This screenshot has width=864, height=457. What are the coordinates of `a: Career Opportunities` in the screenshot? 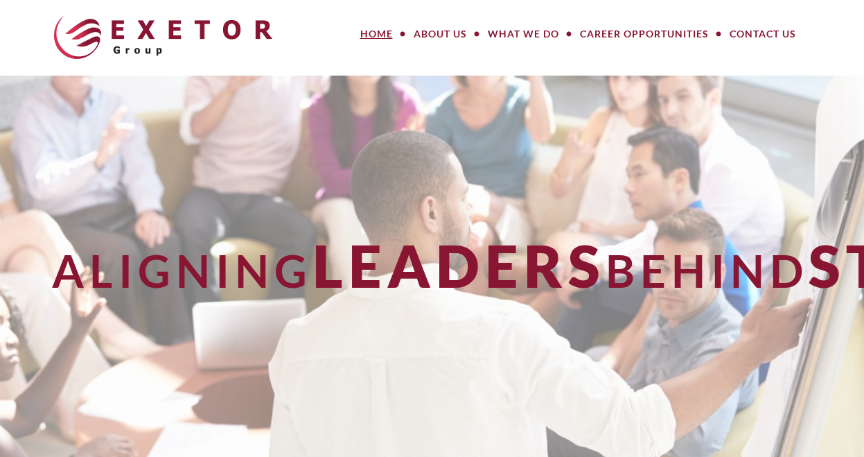 It's located at (645, 34).